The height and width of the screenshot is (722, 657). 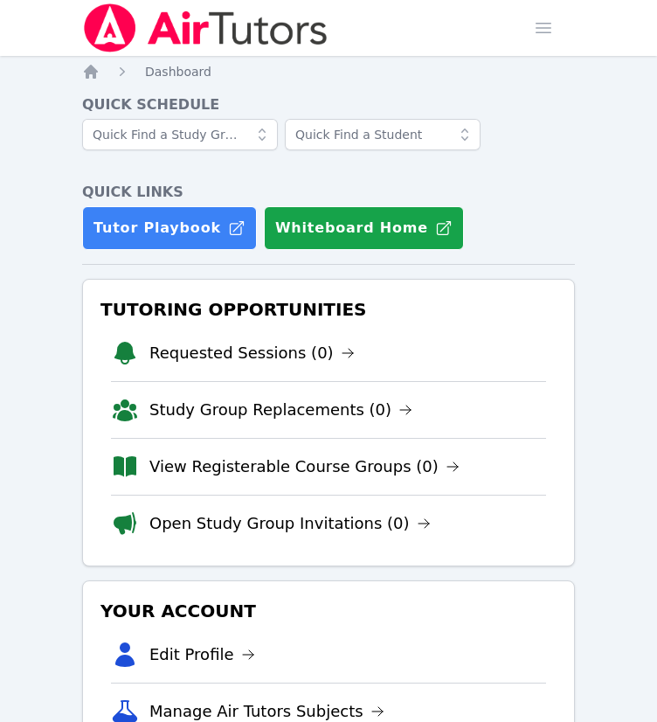 What do you see at coordinates (202, 655) in the screenshot?
I see `a: Edit Profile` at bounding box center [202, 655].